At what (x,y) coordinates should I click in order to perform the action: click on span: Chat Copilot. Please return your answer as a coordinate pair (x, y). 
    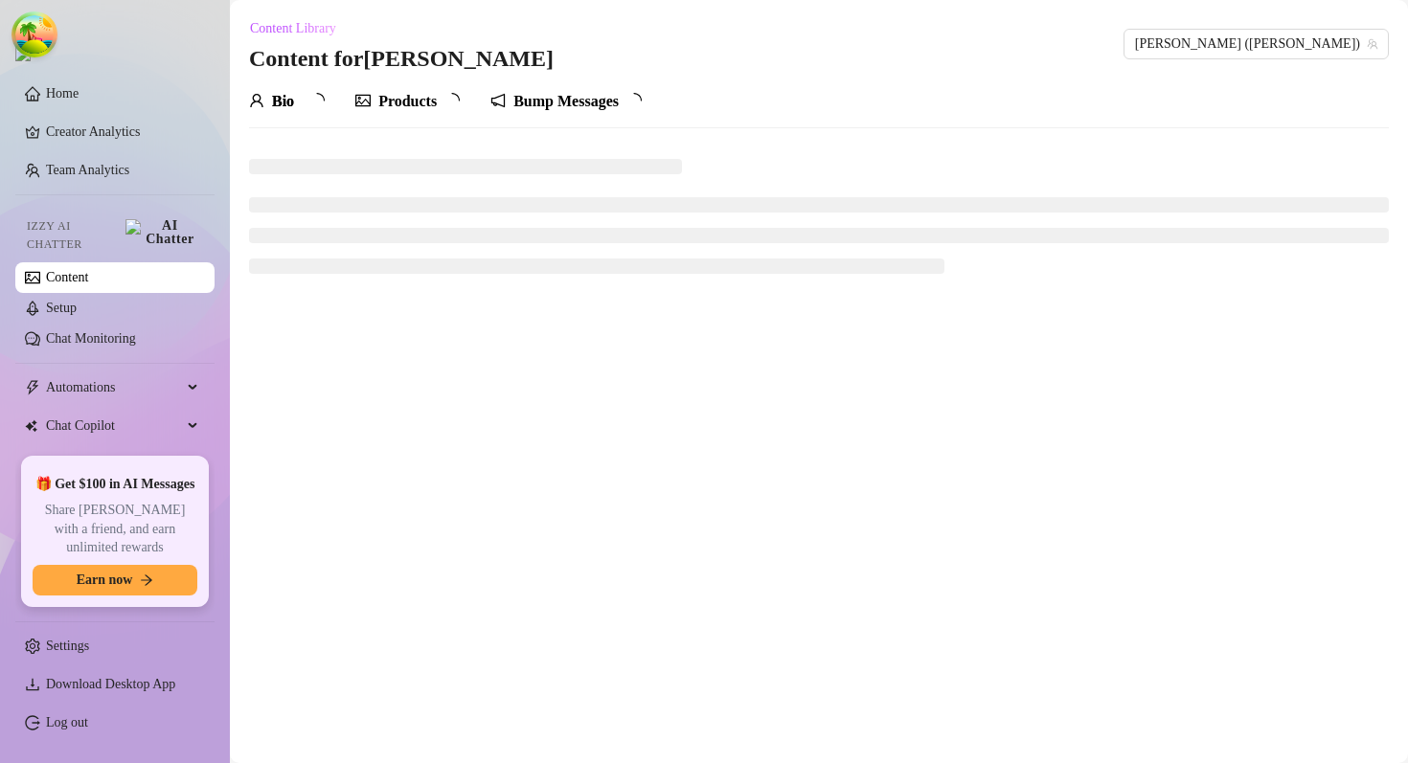
    Looking at the image, I should click on (114, 426).